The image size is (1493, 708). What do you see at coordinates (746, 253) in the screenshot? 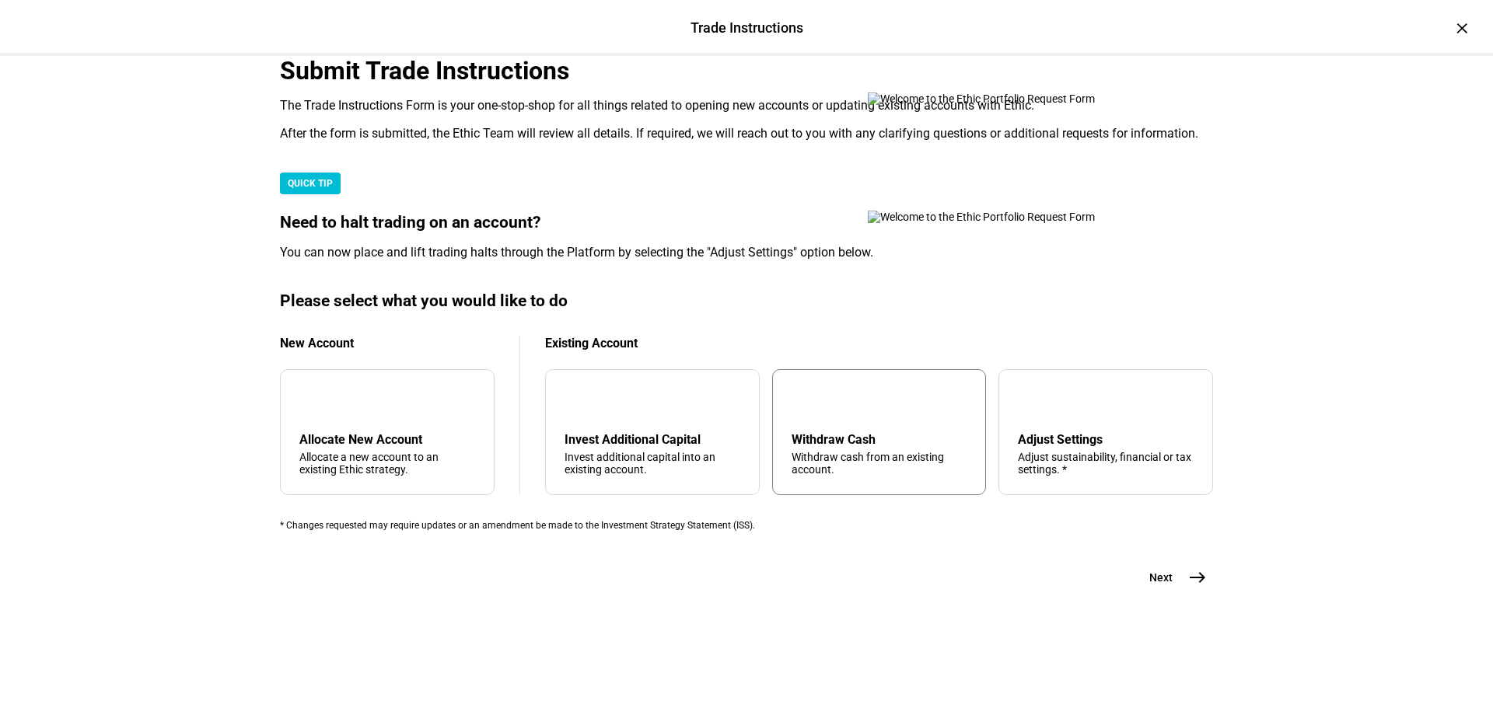
I see `div: You can now place and lift trading halts through the Platform by selecting the "Adjust Settings" ...` at bounding box center [746, 253].